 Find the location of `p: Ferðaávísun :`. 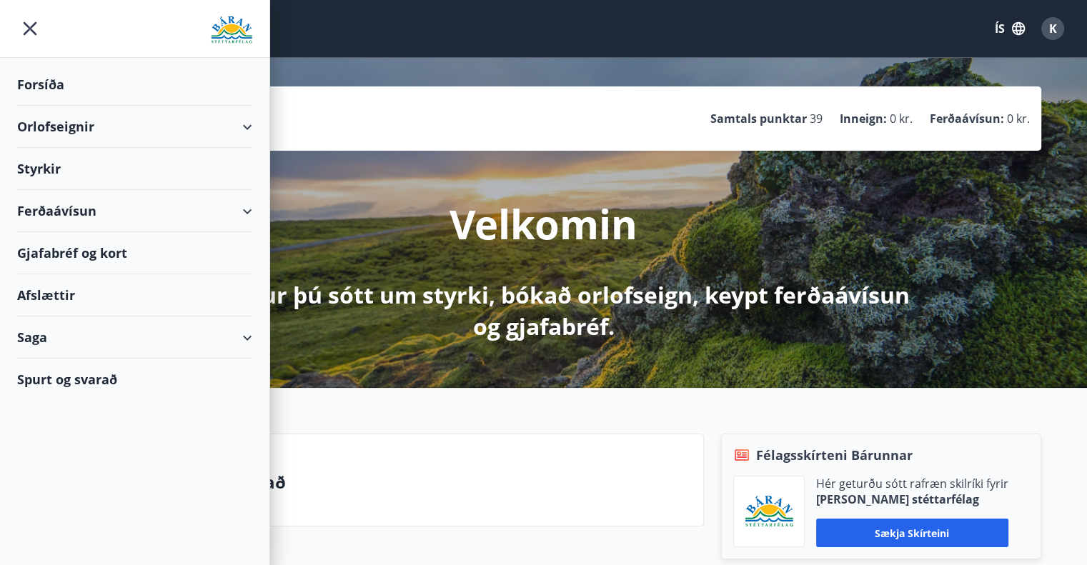

p: Ferðaávísun : is located at coordinates (967, 119).